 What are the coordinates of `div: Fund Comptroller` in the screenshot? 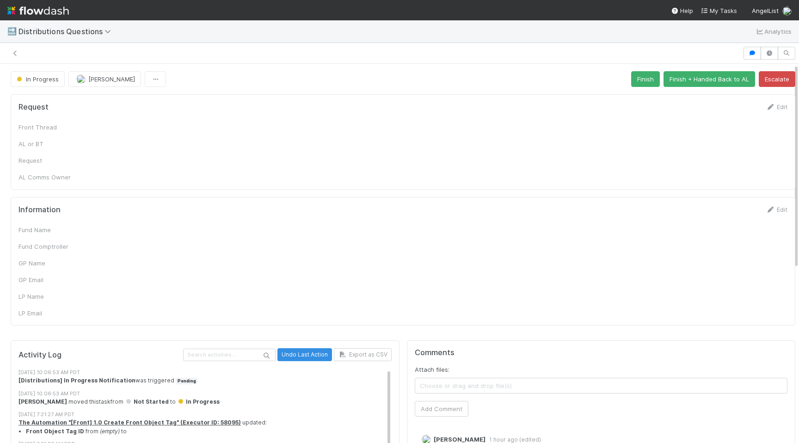 It's located at (53, 247).